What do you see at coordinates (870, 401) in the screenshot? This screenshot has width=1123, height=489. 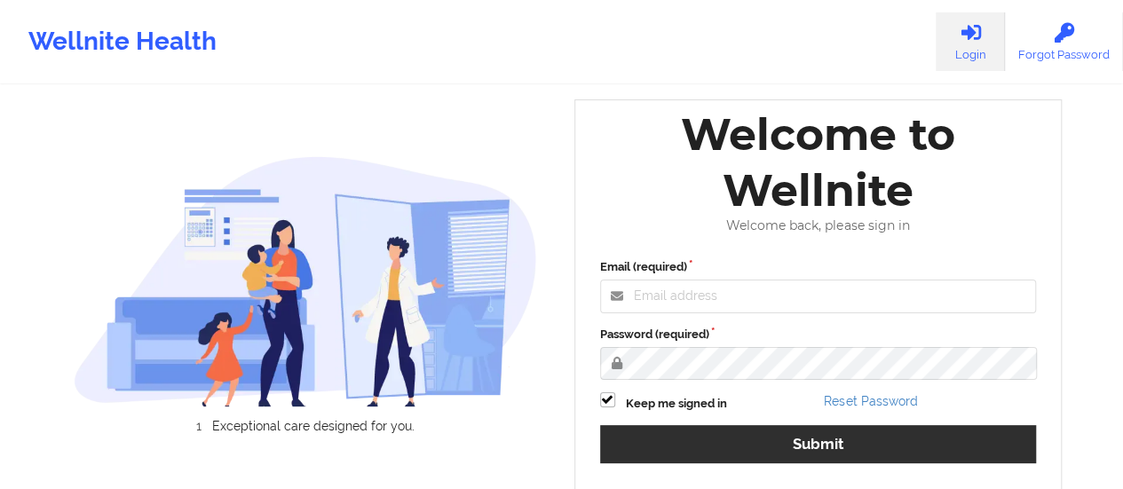 I see `a: Reset Password` at bounding box center [870, 401].